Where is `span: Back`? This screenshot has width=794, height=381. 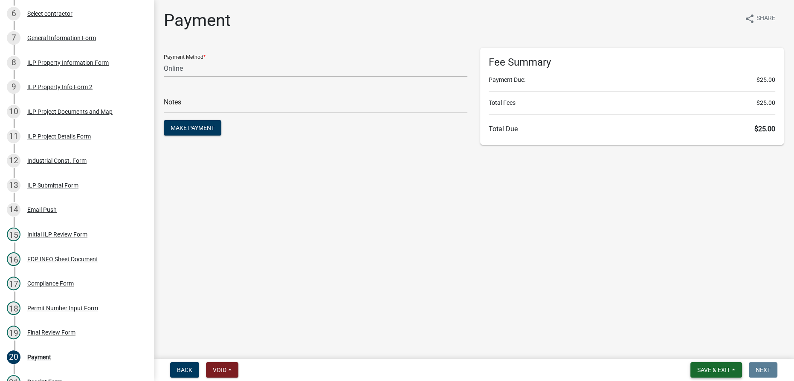 span: Back is located at coordinates (185, 370).